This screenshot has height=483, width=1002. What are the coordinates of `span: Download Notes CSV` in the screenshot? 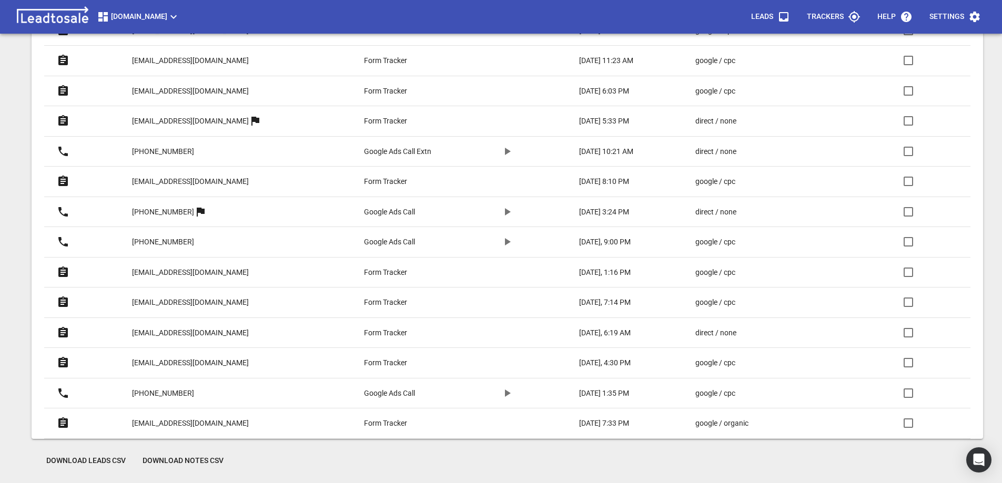 It's located at (183, 461).